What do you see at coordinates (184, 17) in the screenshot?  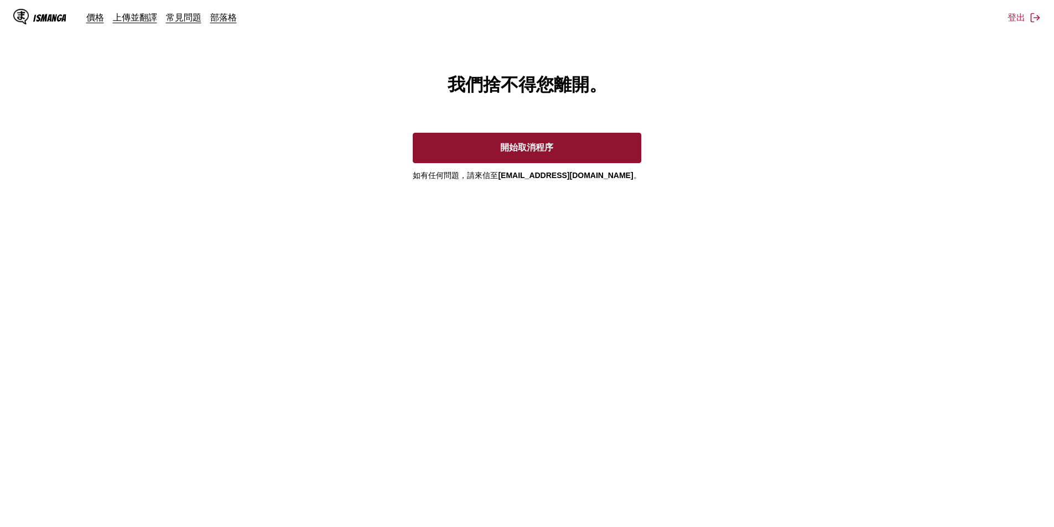 I see `a: 常見問題` at bounding box center [184, 17].